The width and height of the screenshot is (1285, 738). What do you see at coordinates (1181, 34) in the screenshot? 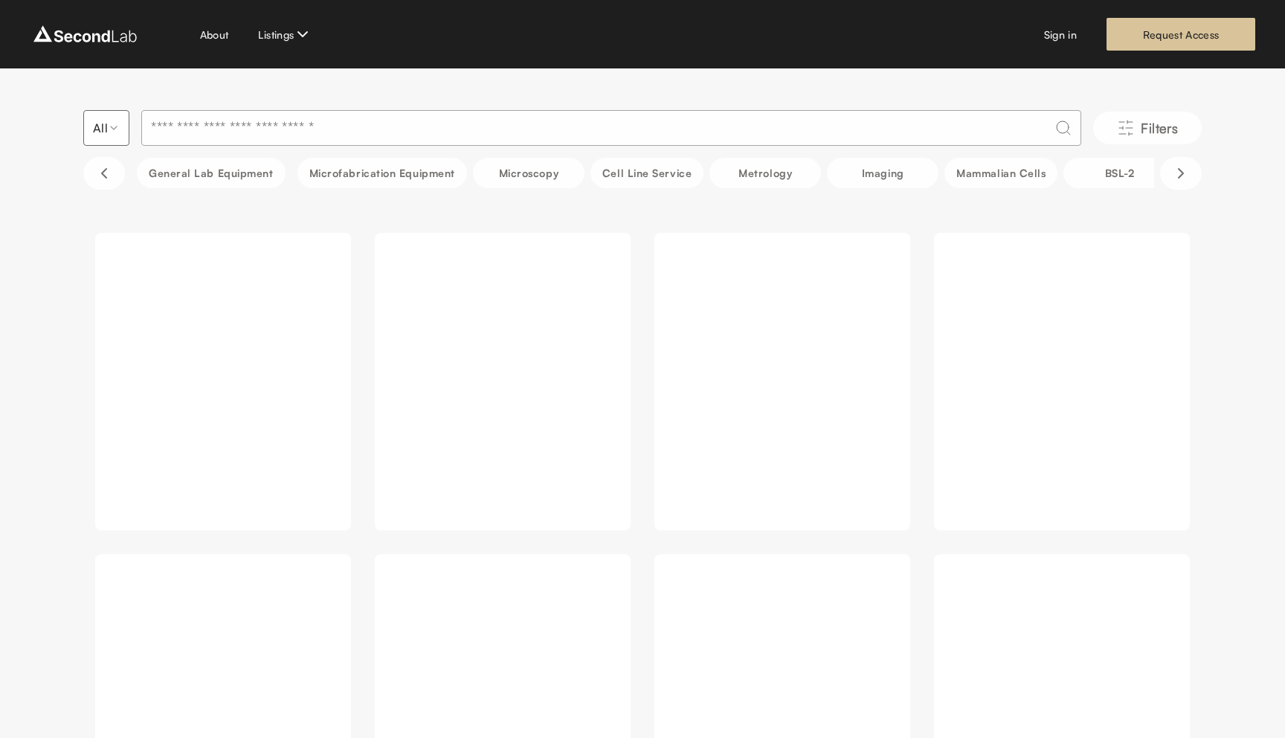
I see `a: Request Access` at bounding box center [1181, 34].